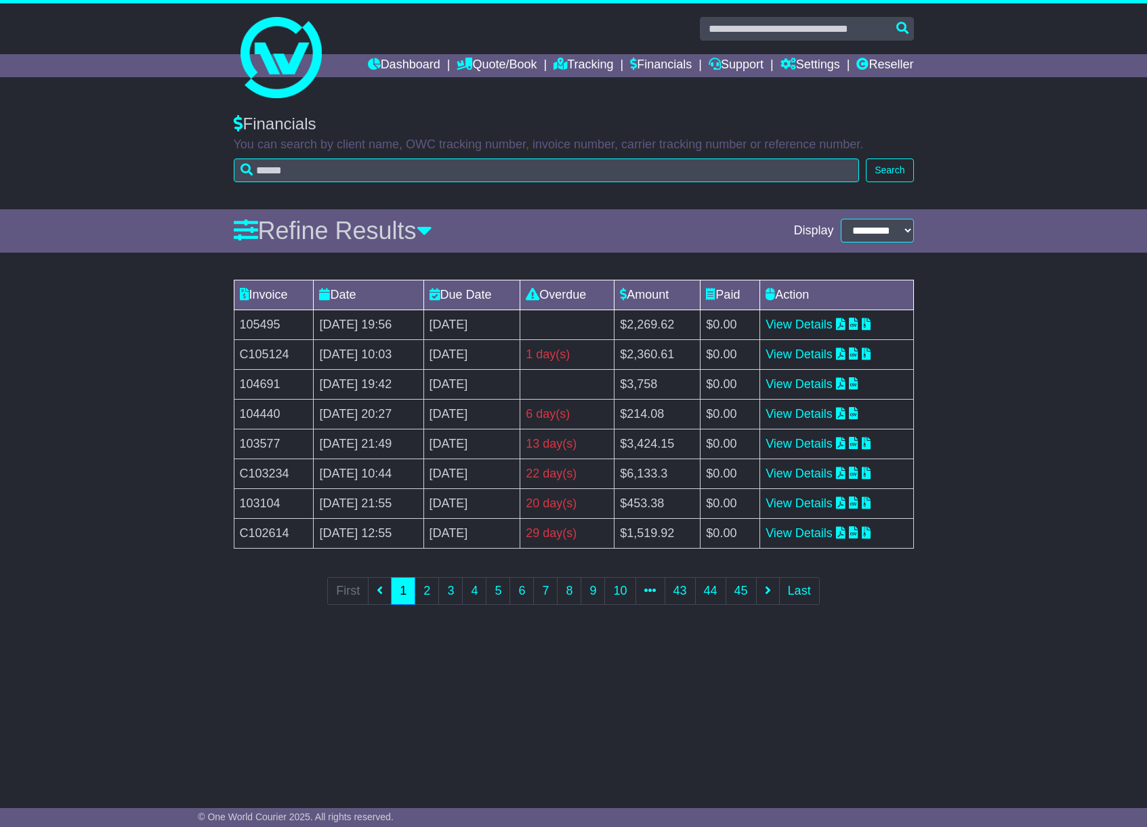  Describe the element at coordinates (657, 503) in the screenshot. I see `td: $453.38` at that location.